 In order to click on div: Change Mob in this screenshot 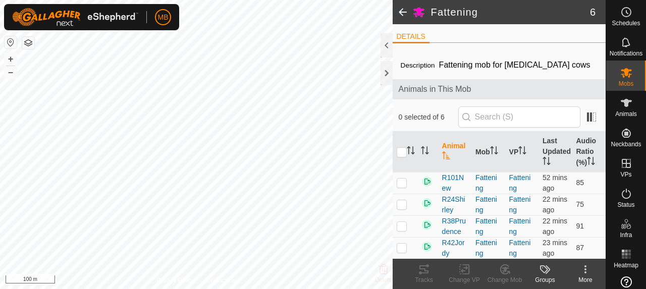, I will do `click(505, 280)`.